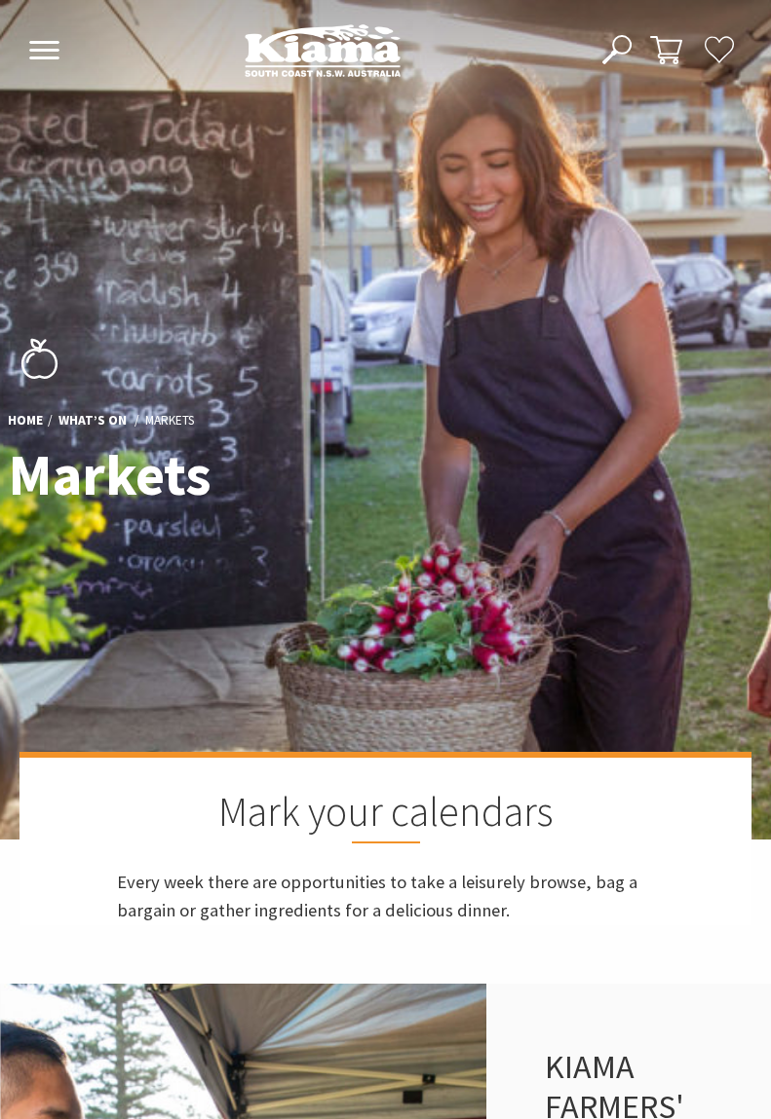 Image resolution: width=771 pixels, height=1119 pixels. What do you see at coordinates (170, 421) in the screenshot?
I see `li: Markets` at bounding box center [170, 421].